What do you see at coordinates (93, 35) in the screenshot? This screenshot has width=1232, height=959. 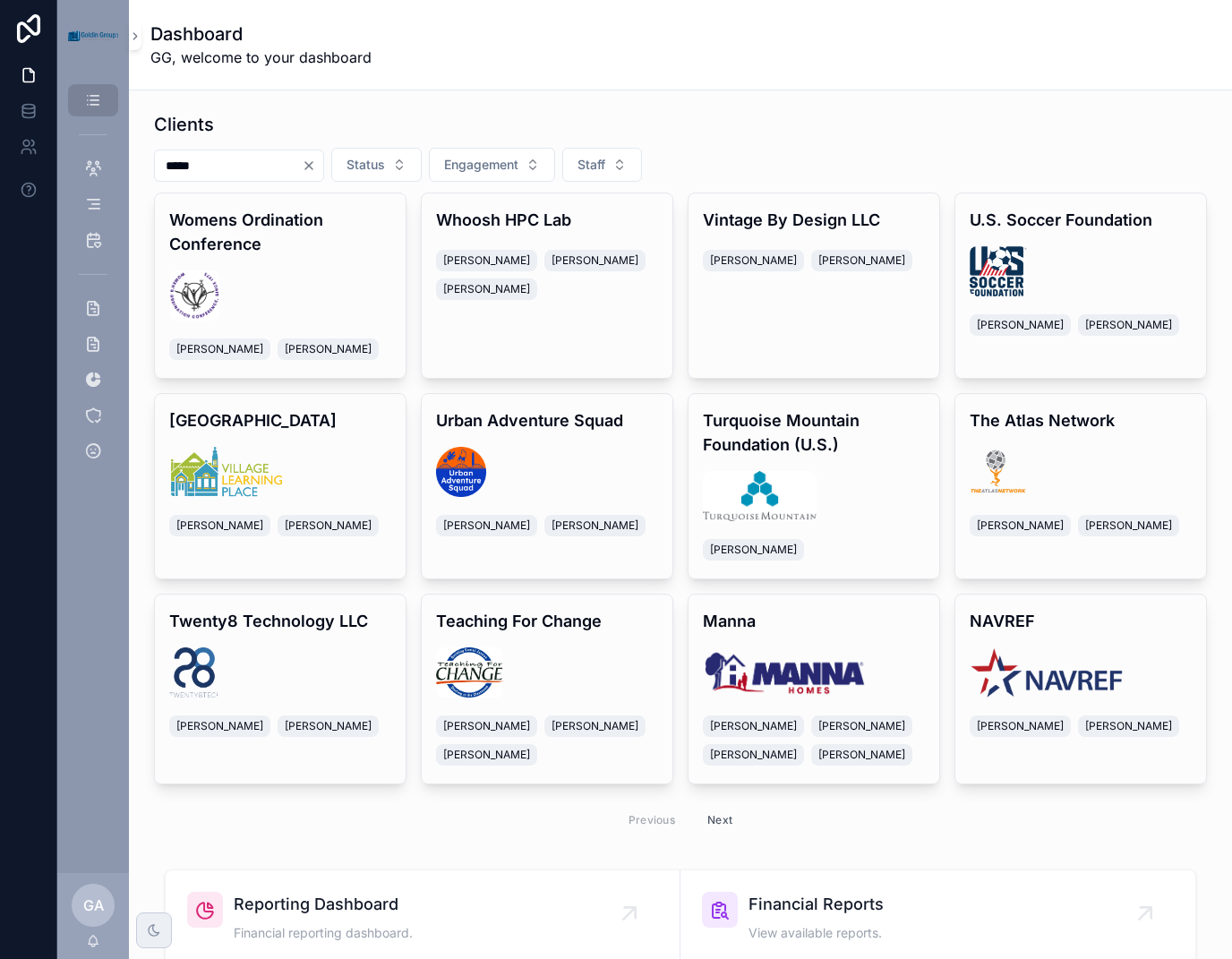 I see `img: App logo` at bounding box center [93, 35].